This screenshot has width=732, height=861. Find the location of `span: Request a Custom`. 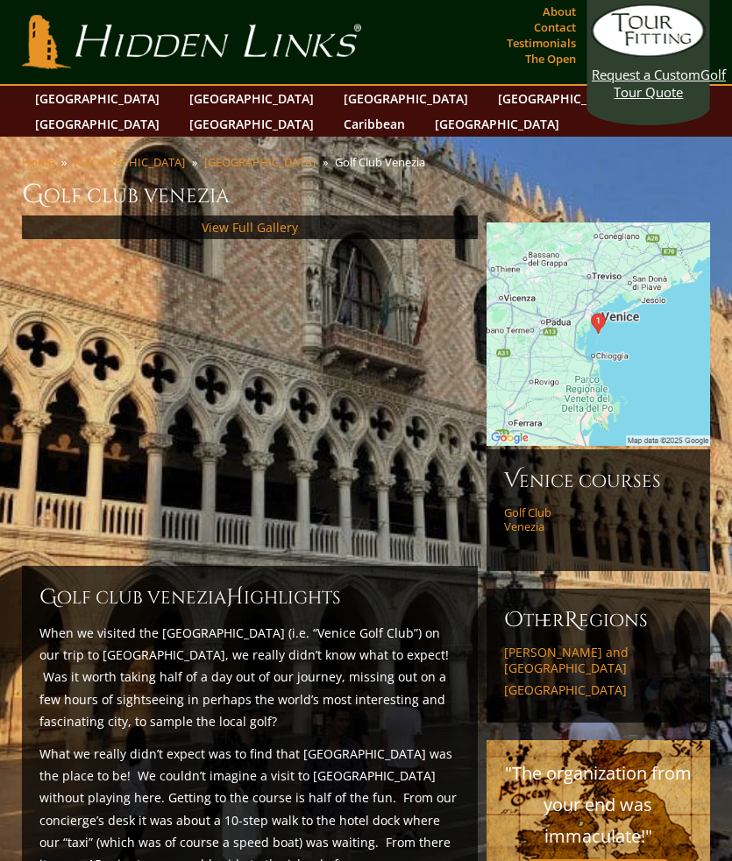

span: Request a Custom is located at coordinates (646, 74).